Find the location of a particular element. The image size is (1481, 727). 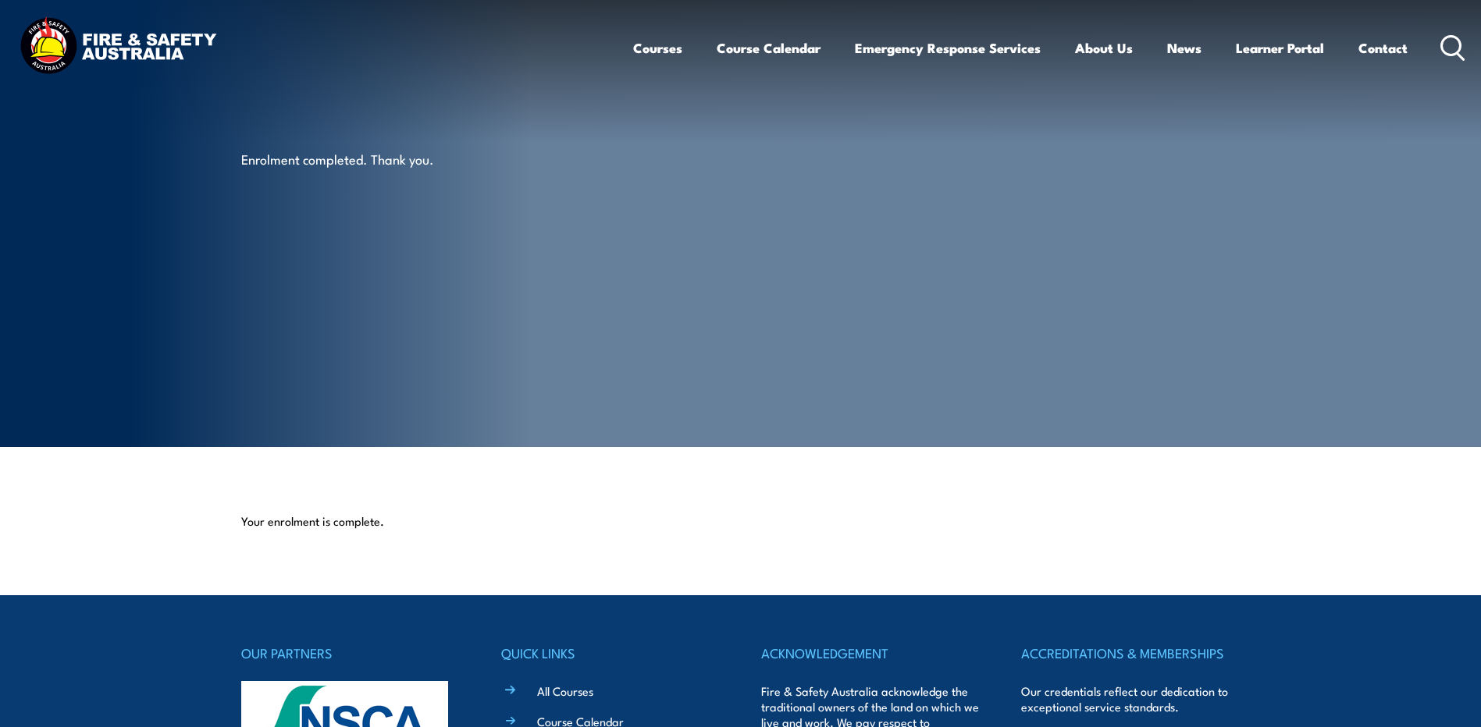

a: Learner Portal is located at coordinates (1279, 48).